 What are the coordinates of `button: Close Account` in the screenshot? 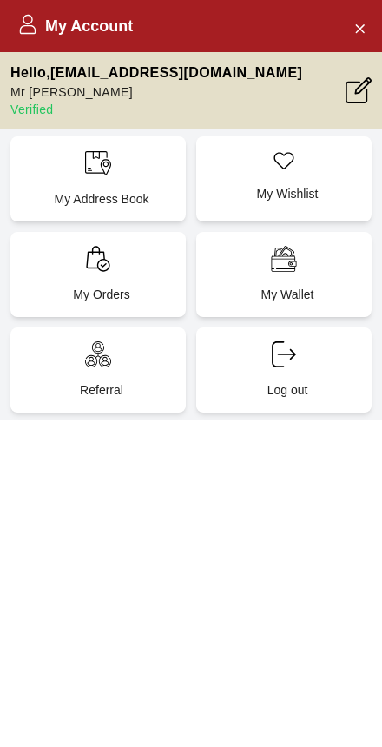 It's located at (359, 28).